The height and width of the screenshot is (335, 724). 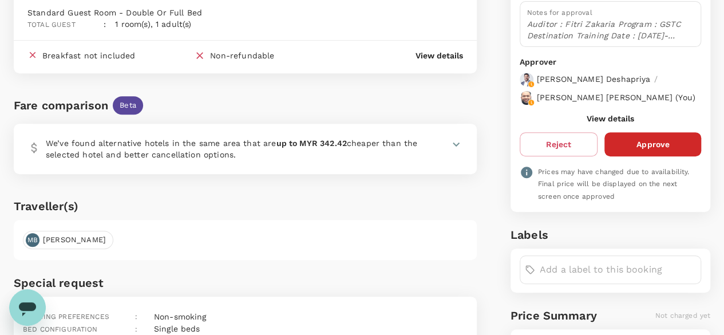 What do you see at coordinates (553, 315) in the screenshot?
I see `h6: Price Summary` at bounding box center [553, 315].